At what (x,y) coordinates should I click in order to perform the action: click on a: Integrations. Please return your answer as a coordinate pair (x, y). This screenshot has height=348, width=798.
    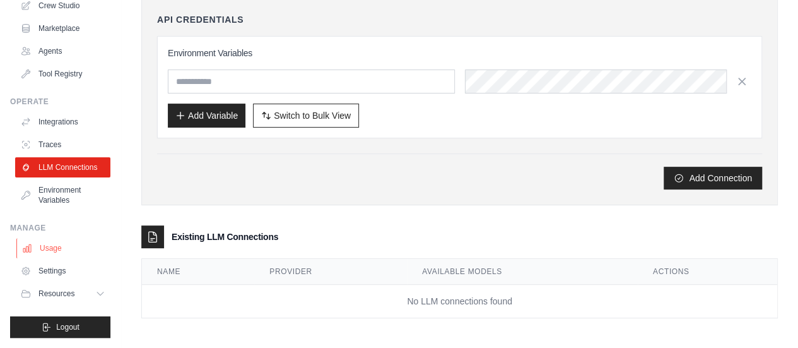
    Looking at the image, I should click on (62, 122).